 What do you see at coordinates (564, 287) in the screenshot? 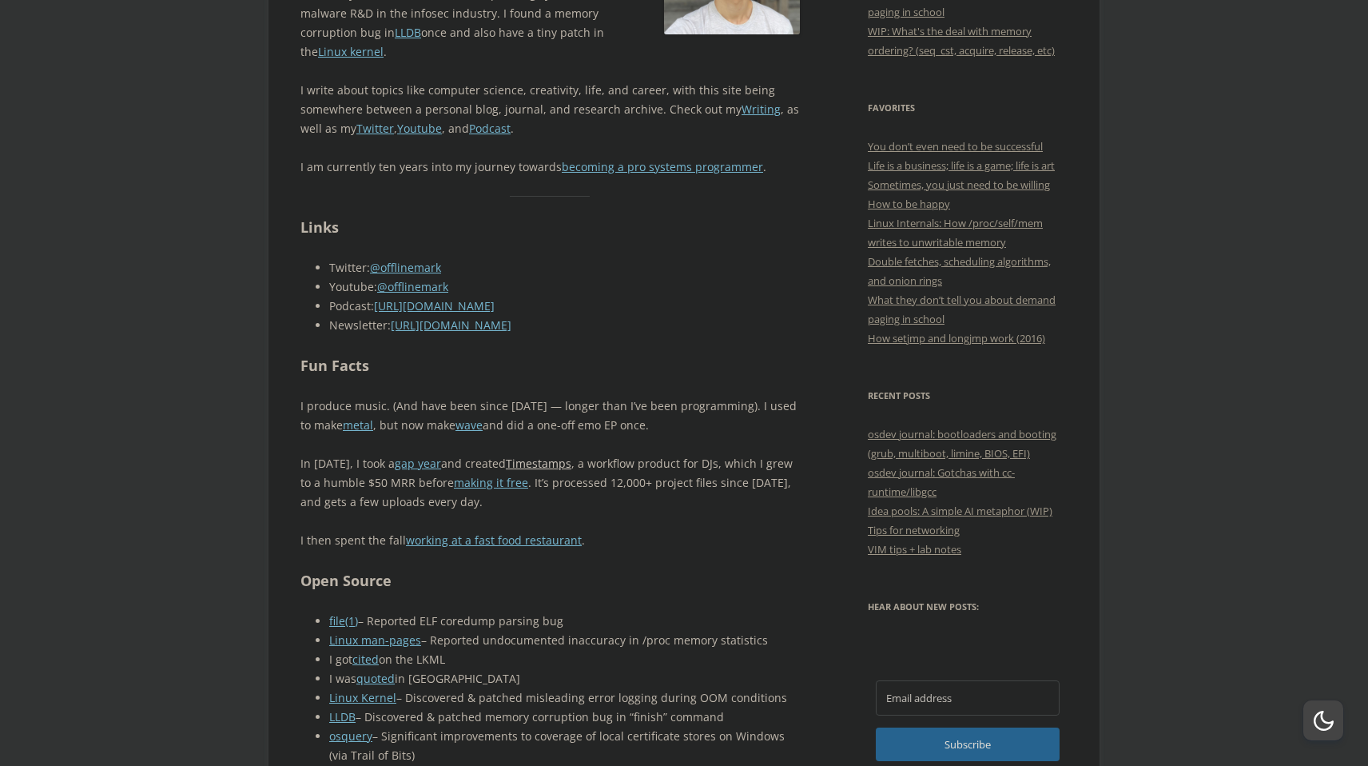
I see `li: Youtube:` at bounding box center [564, 287].